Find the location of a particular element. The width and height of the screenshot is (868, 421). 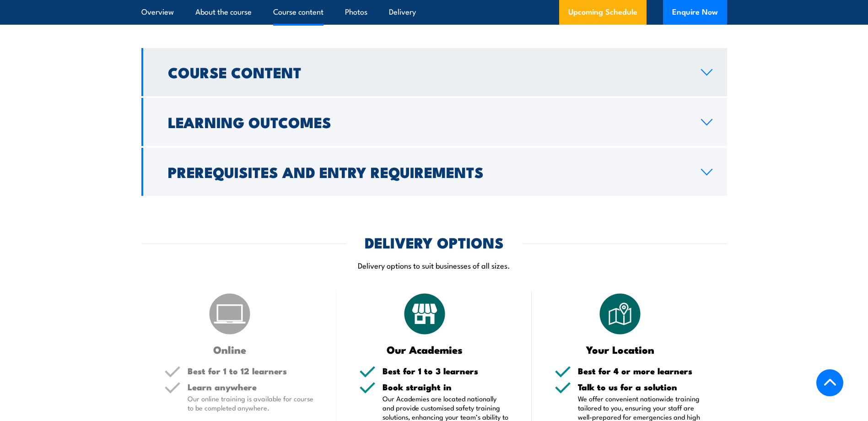

p: Delivery options to suit businesses of all sizes. is located at coordinates (434, 265).